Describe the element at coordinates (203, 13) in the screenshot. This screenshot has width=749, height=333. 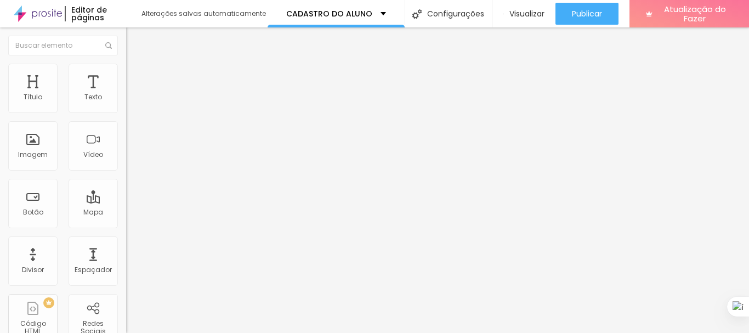
I see `font: Alterações salvas automaticamente` at that location.